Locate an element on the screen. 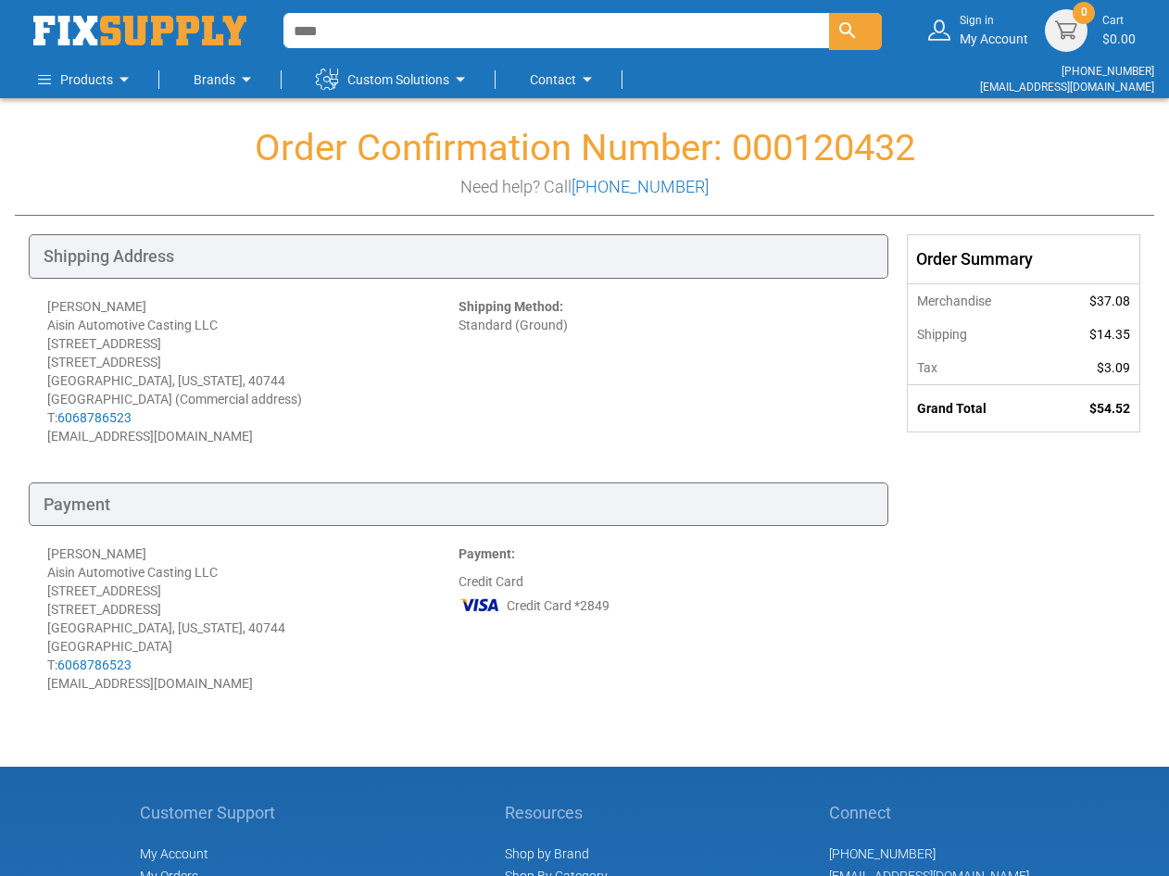 The image size is (1169, 876). div: Standard (Ground) is located at coordinates (664, 371).